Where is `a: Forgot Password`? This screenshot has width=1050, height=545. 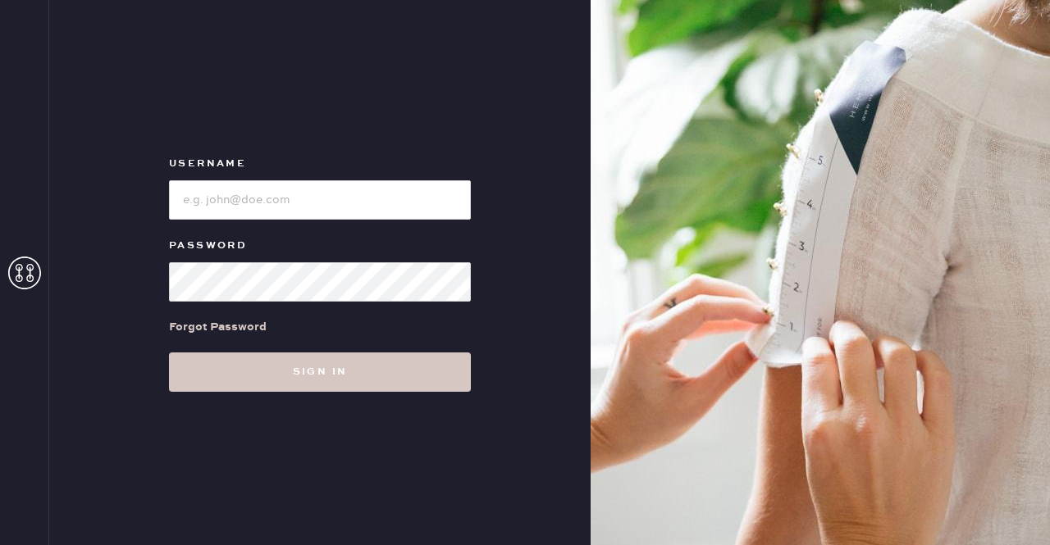
a: Forgot Password is located at coordinates (217, 327).